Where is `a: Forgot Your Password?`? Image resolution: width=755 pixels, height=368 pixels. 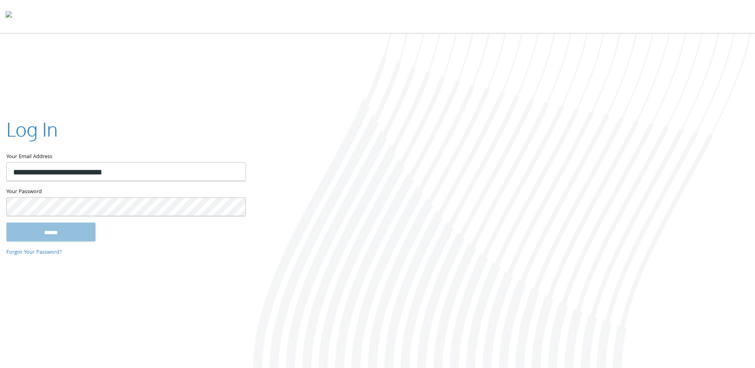 a: Forgot Your Password? is located at coordinates (34, 253).